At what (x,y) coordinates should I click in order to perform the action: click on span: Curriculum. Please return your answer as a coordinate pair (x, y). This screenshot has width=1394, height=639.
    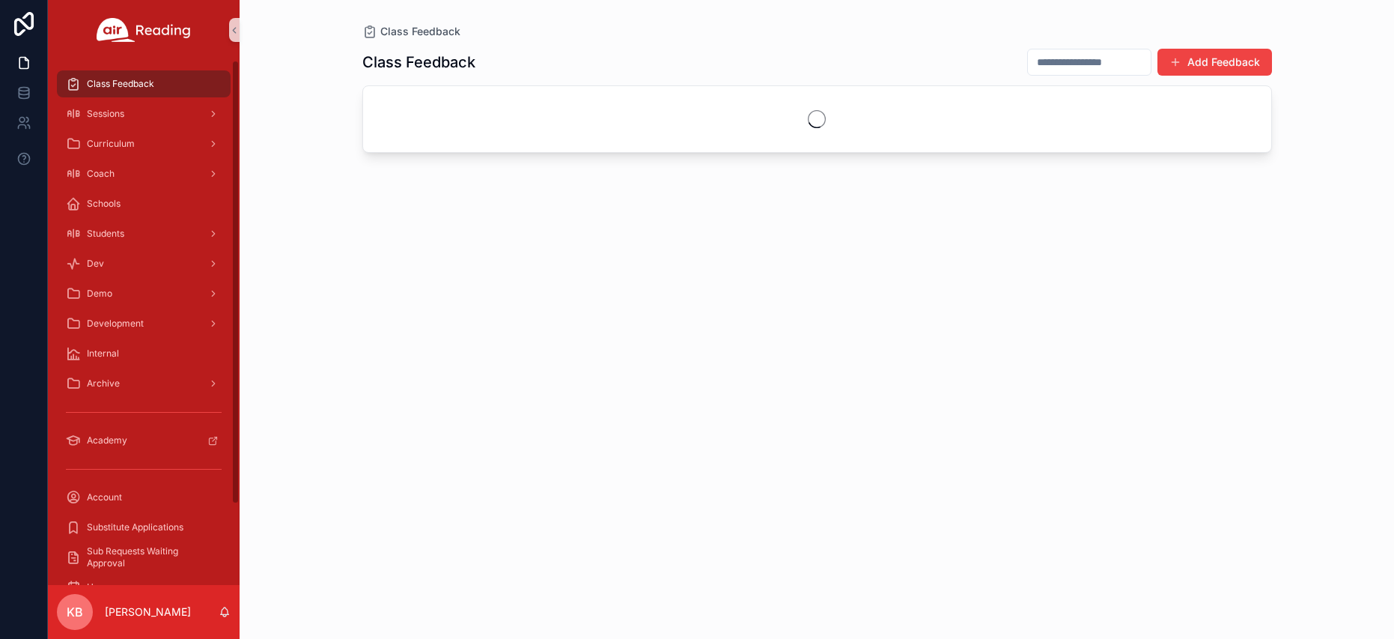
    Looking at the image, I should click on (111, 144).